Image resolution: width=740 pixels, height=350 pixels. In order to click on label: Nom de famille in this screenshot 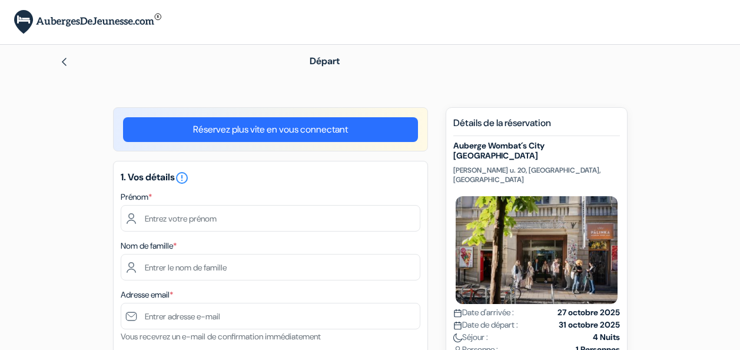, I will do `click(148, 246)`.